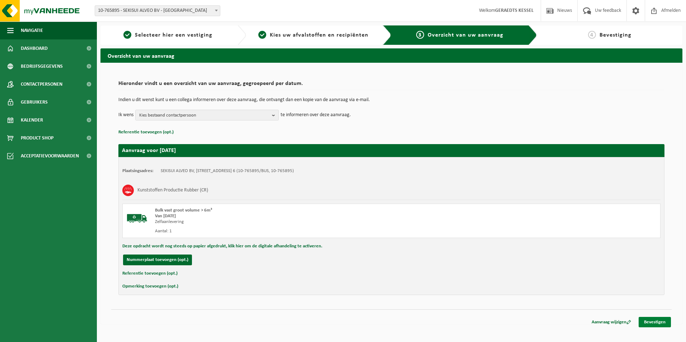 This screenshot has height=342, width=686. What do you see at coordinates (37, 138) in the screenshot?
I see `span: Product Shop` at bounding box center [37, 138].